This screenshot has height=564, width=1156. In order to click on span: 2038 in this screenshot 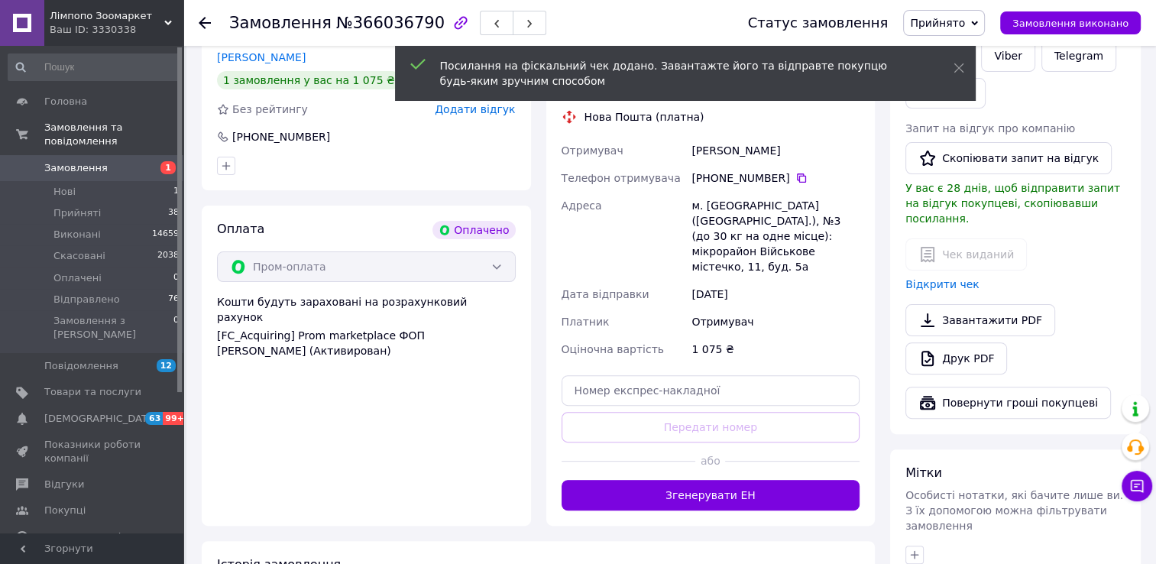, I will do `click(168, 256)`.